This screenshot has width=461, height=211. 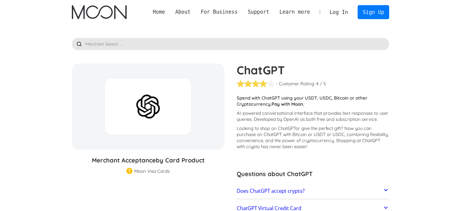 I want to click on h1: ChatGPT, so click(x=313, y=70).